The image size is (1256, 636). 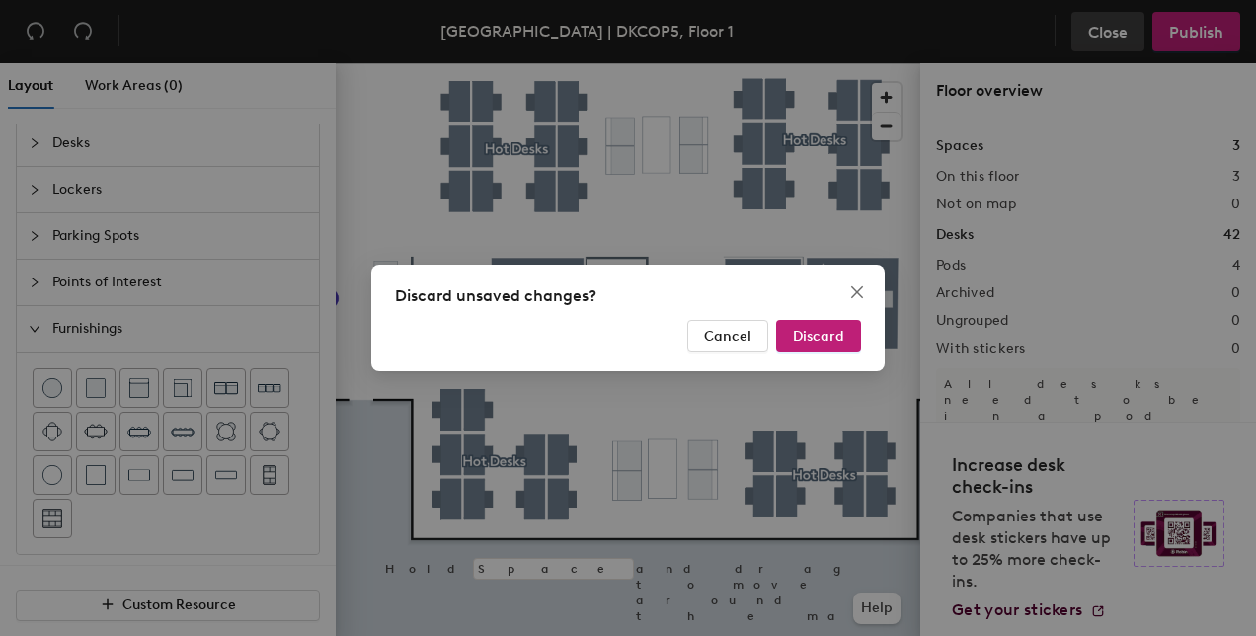 What do you see at coordinates (628, 296) in the screenshot?
I see `div: Discard unsaved changes?` at bounding box center [628, 296].